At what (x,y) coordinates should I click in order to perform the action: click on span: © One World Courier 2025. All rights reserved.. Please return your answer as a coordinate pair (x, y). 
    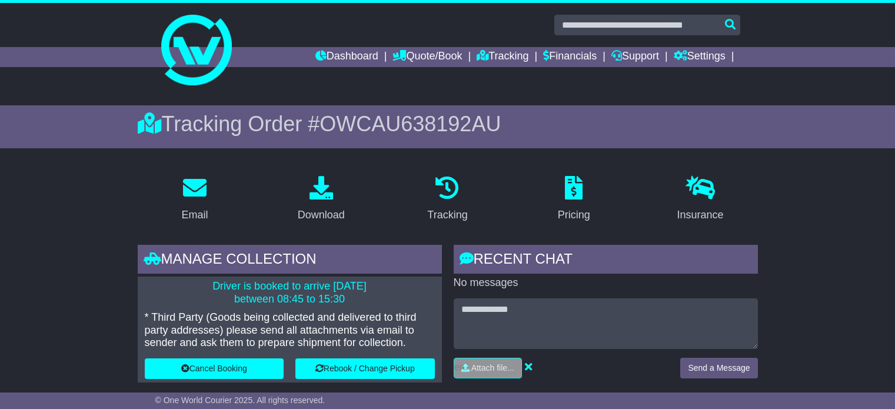
    Looking at the image, I should click on (240, 400).